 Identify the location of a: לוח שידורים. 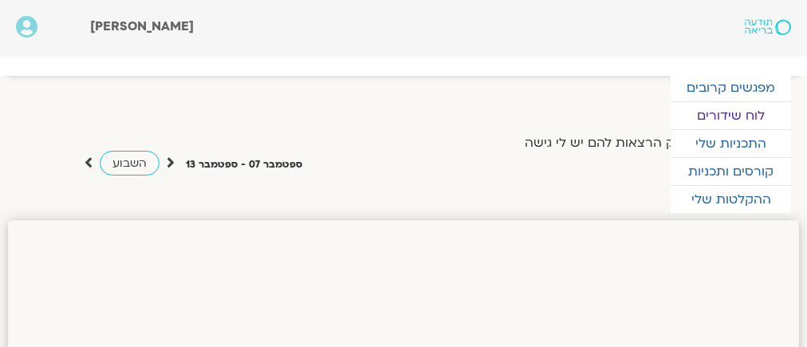
(731, 116).